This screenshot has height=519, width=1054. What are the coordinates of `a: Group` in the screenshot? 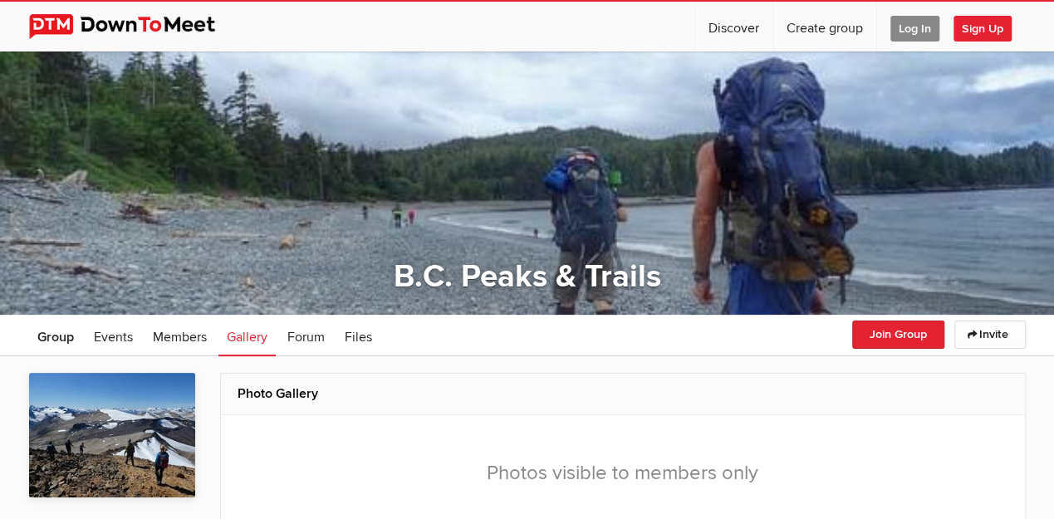 It's located at (56, 336).